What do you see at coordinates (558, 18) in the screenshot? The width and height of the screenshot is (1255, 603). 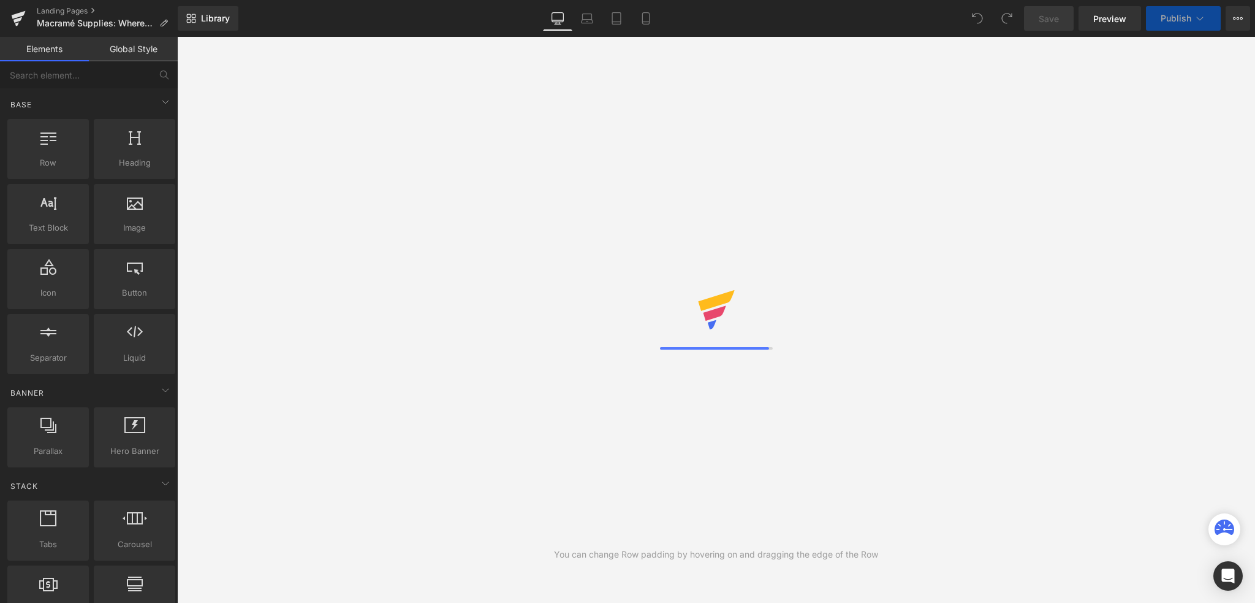 I see `a: Desktop` at bounding box center [558, 18].